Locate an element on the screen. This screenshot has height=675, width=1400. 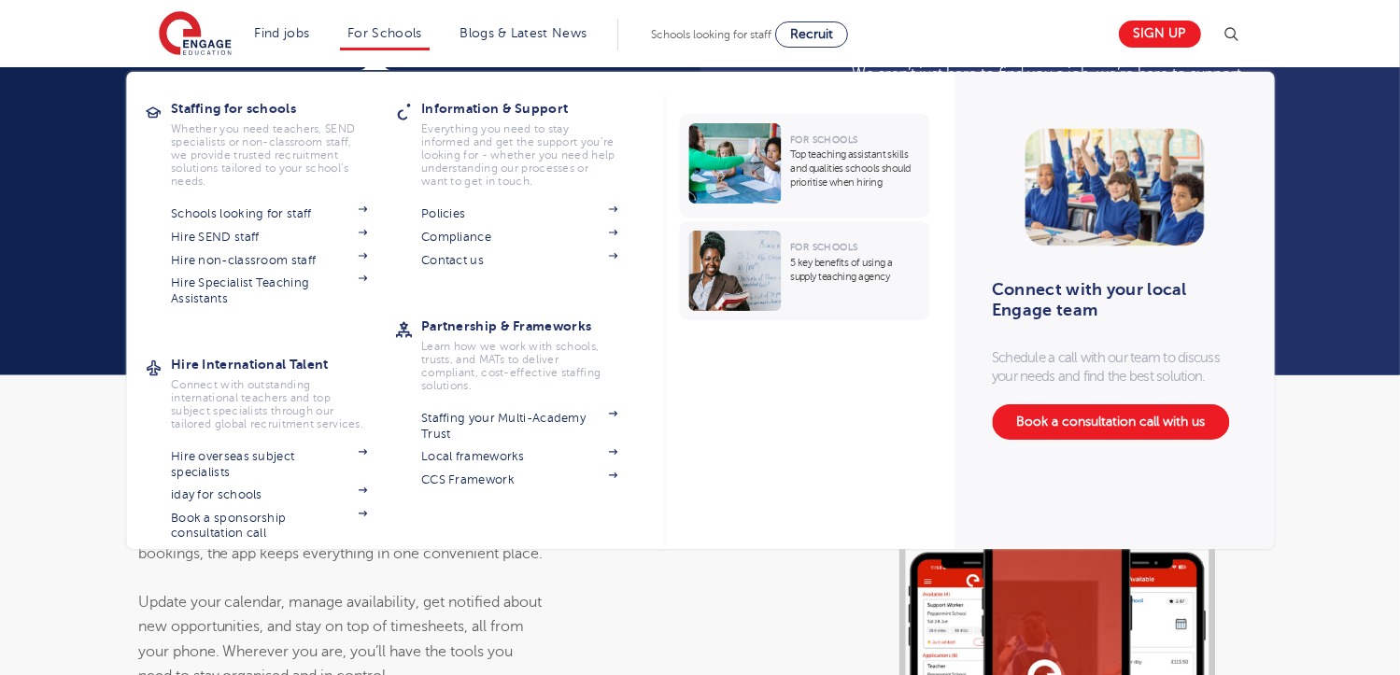
h3: Partnership & Frameworks is located at coordinates (533, 326).